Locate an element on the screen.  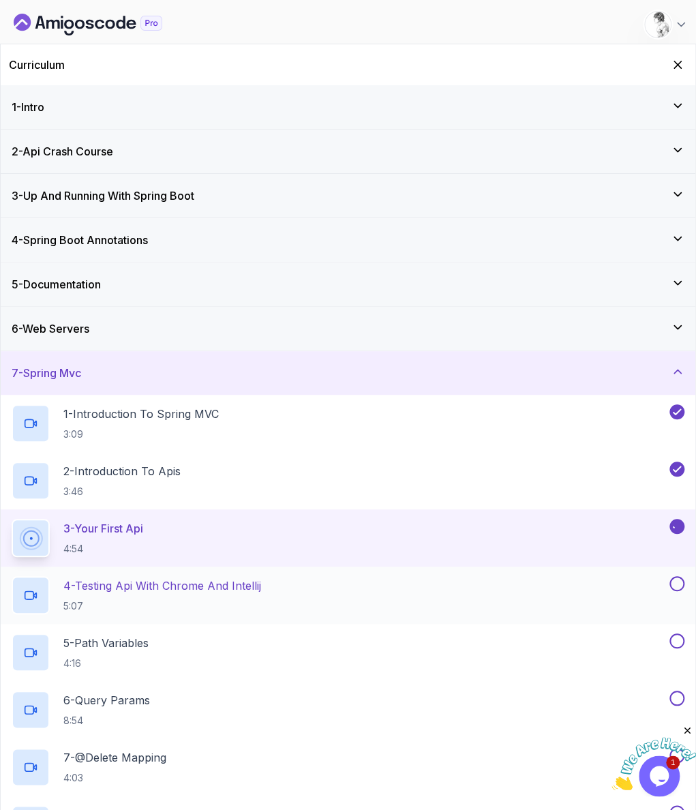
h2: Curriculum is located at coordinates (37, 65).